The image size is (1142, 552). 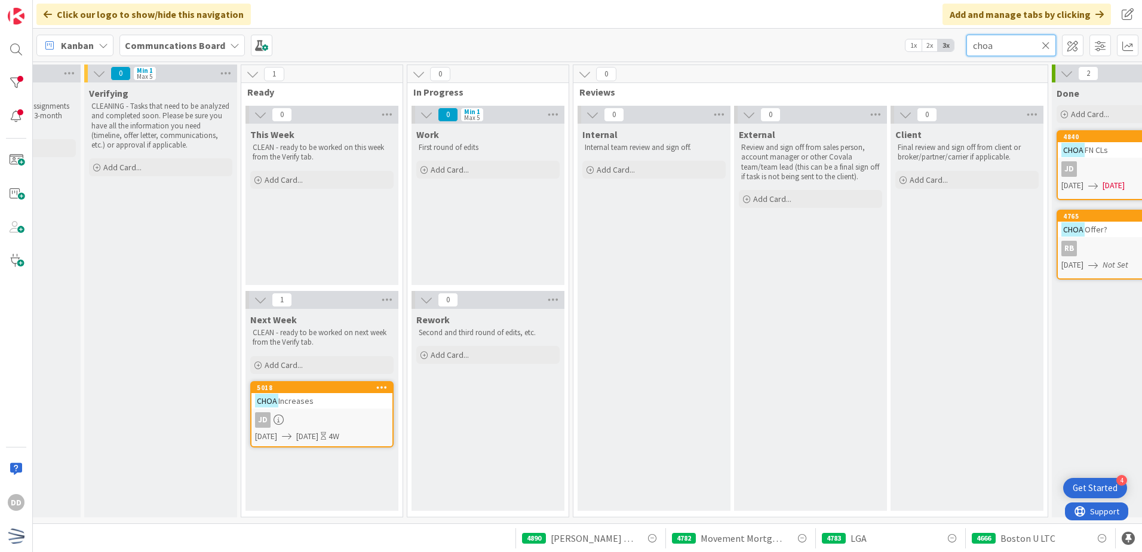 What do you see at coordinates (1096, 150) in the screenshot?
I see `span: FN CLs` at bounding box center [1096, 150].